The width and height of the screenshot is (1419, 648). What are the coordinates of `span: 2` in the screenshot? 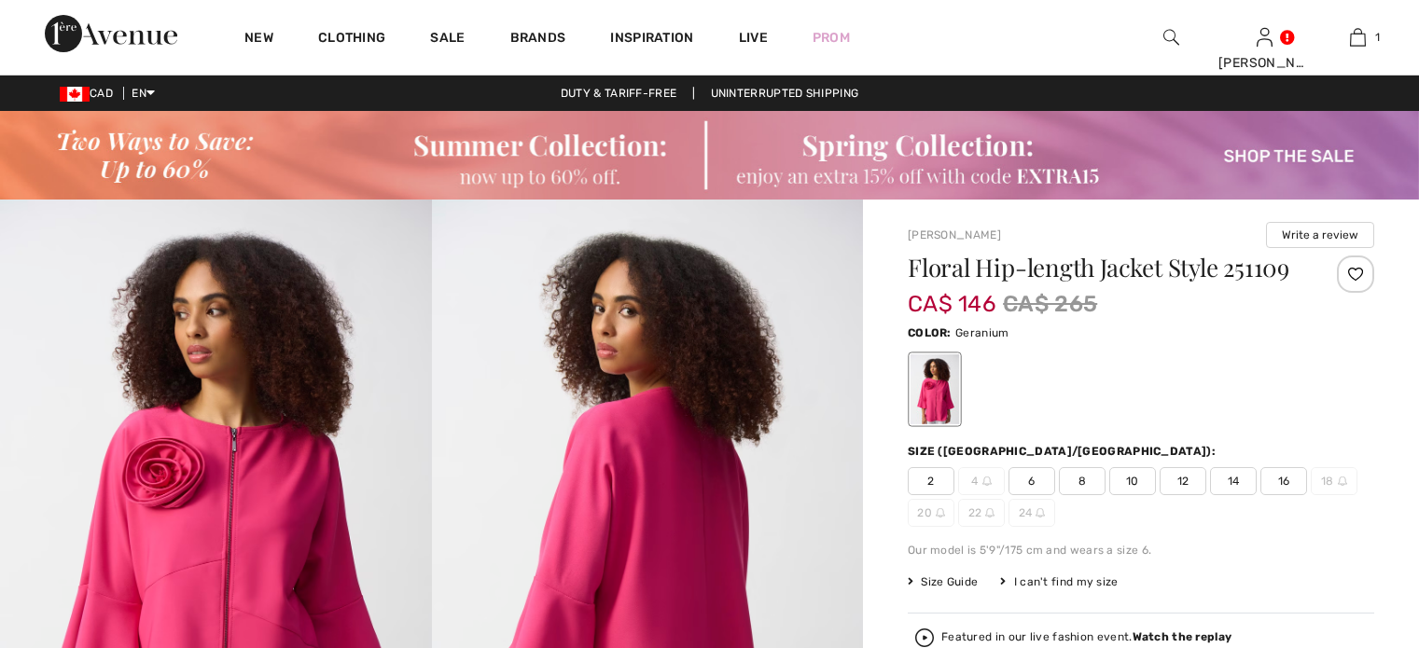 It's located at (931, 481).